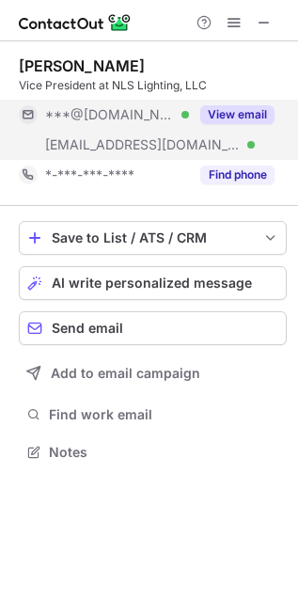 The width and height of the screenshot is (298, 599). What do you see at coordinates (75, 23) in the screenshot?
I see `img: ContactOut v5.3.10` at bounding box center [75, 23].